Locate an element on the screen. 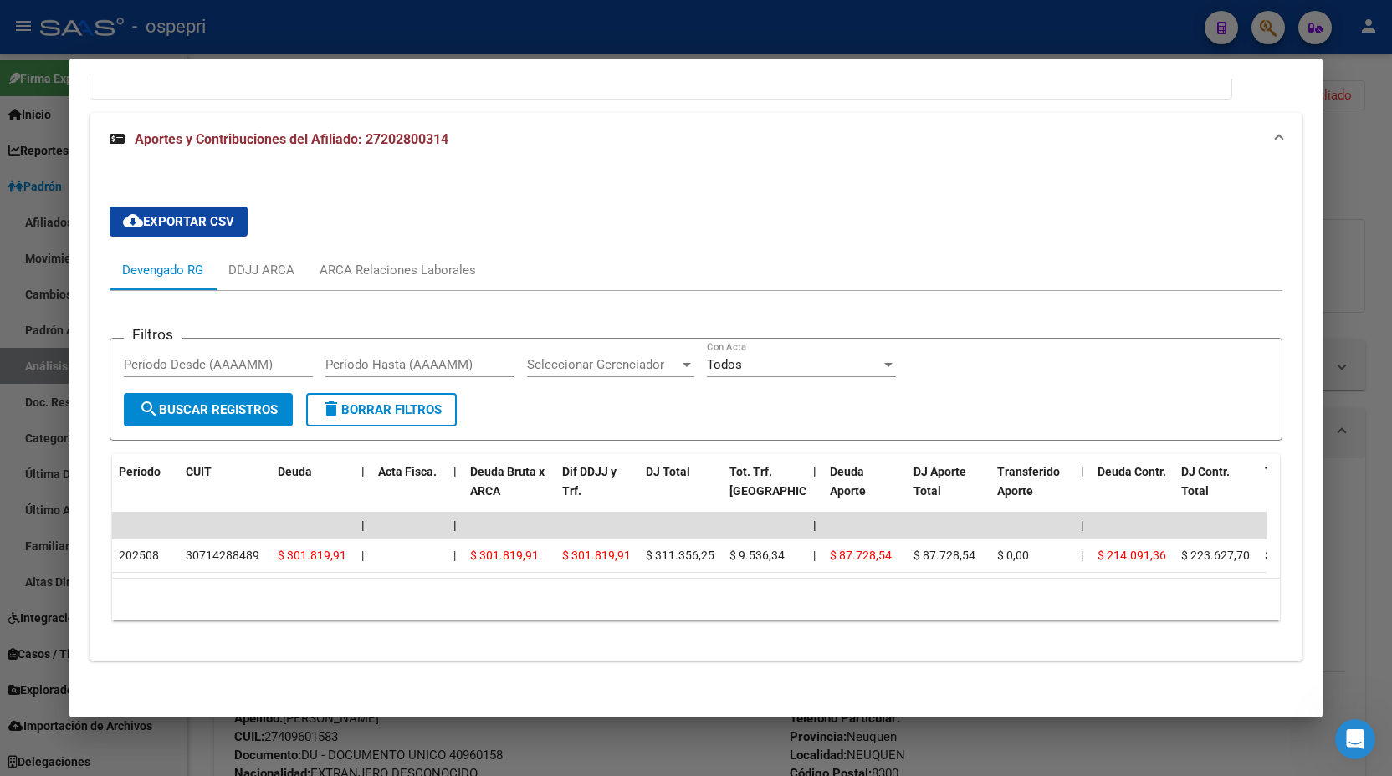  span: Todos is located at coordinates (724, 365).